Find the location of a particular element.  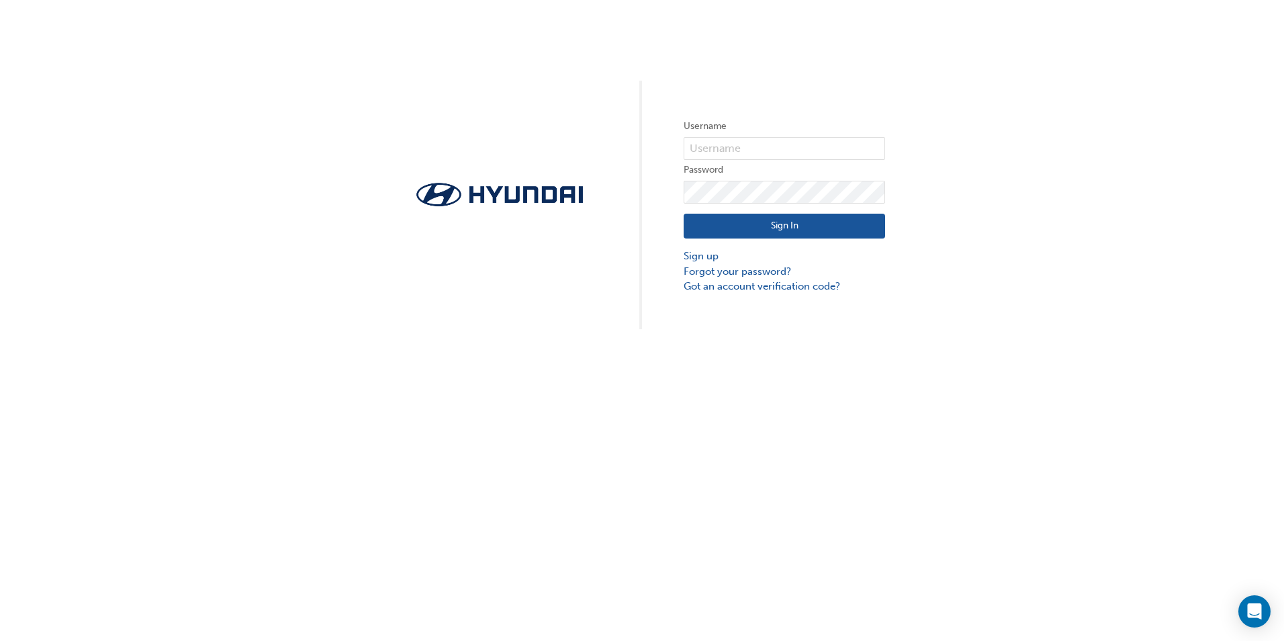

button: Sign In is located at coordinates (785, 226).